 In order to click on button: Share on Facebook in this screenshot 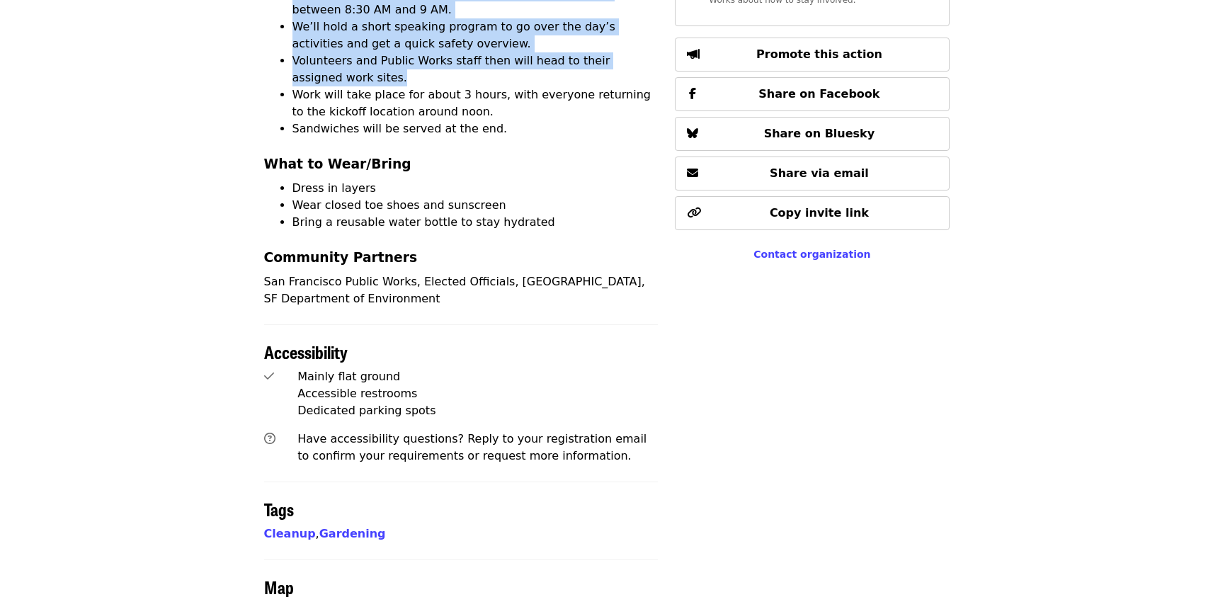, I will do `click(812, 94)`.